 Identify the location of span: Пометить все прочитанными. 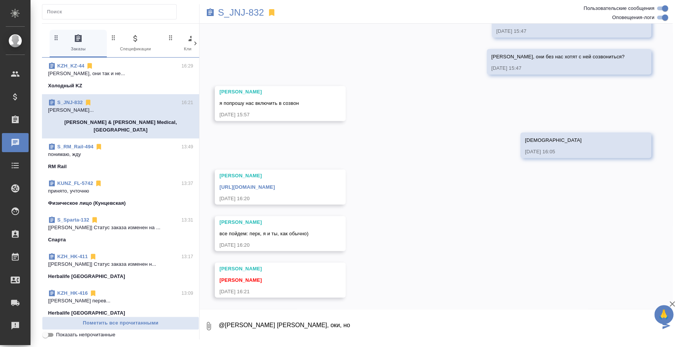
(121, 323).